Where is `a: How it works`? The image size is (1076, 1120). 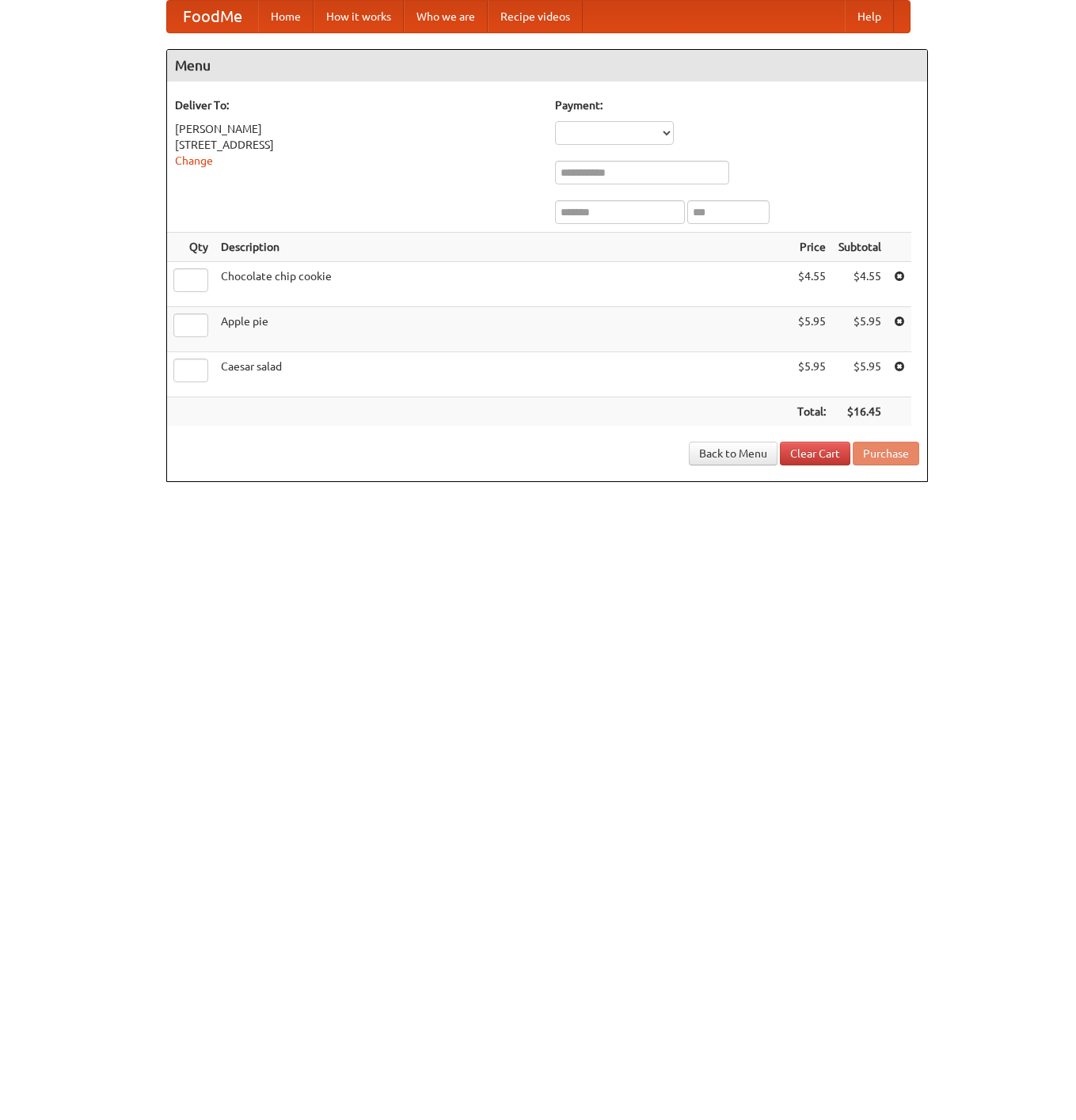 a: How it works is located at coordinates (359, 17).